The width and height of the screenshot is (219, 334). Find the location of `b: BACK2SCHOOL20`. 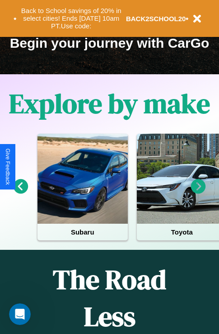

b: BACK2SCHOOL20 is located at coordinates (155, 18).